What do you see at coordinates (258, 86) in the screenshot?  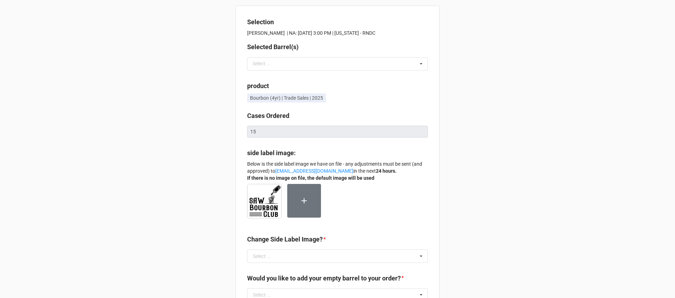 I see `b: product` at bounding box center [258, 86].